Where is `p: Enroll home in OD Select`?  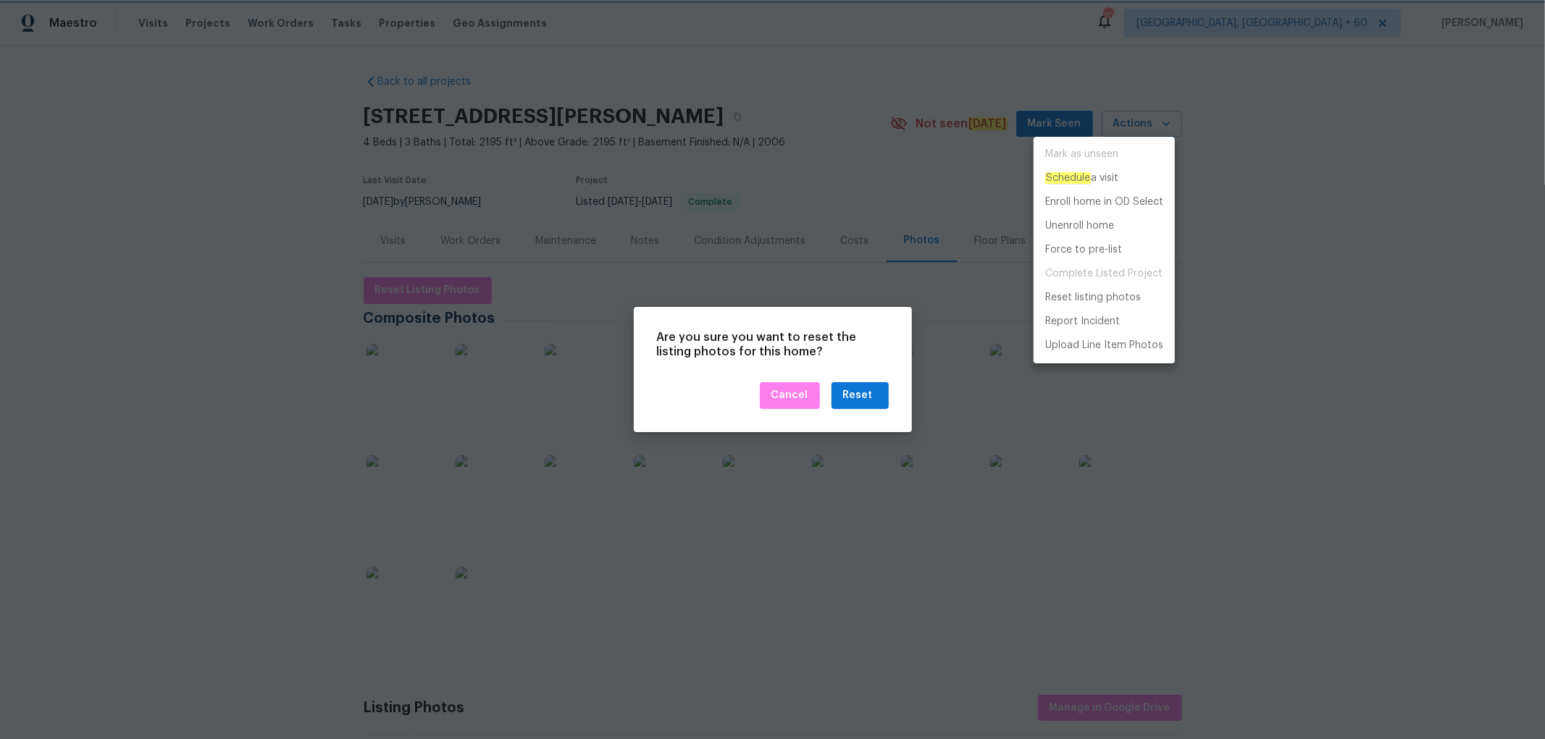 p: Enroll home in OD Select is located at coordinates (1104, 202).